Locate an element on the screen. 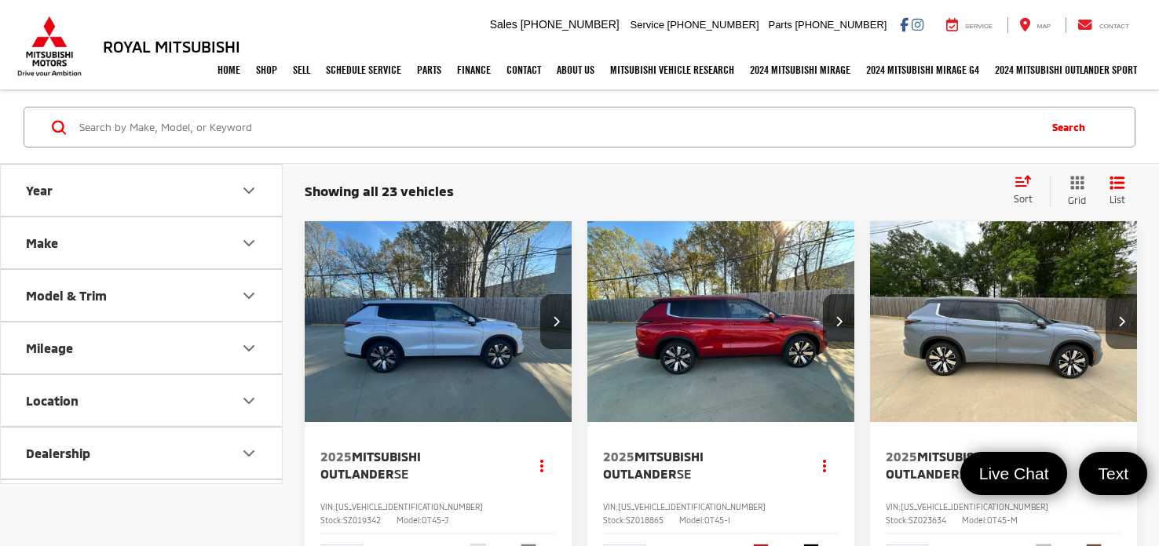 This screenshot has height=546, width=1159. span: OT45-M is located at coordinates (1002, 520).